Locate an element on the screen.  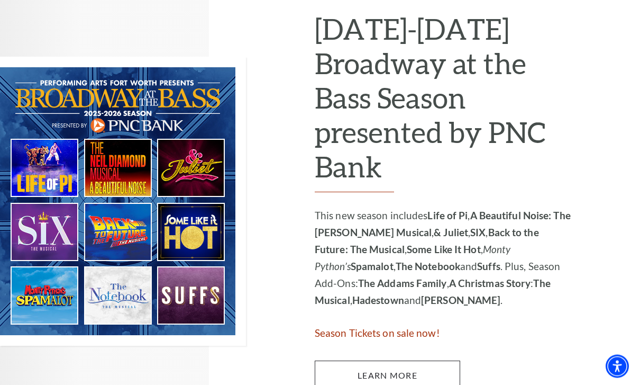
strong: The Musical is located at coordinates (433, 292).